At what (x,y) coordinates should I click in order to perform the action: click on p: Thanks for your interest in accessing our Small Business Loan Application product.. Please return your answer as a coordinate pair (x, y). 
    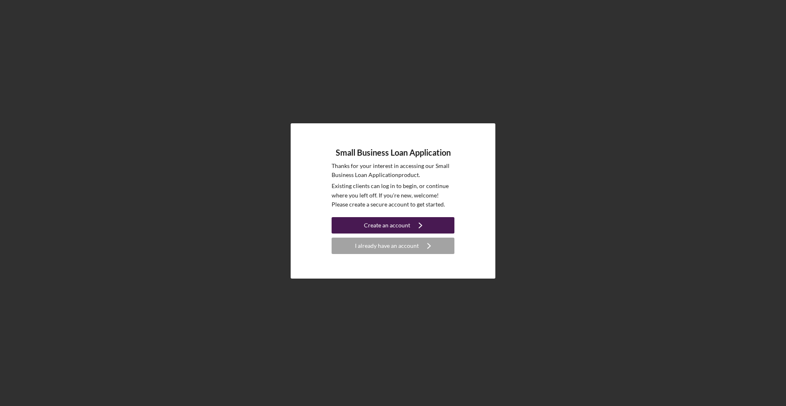
    Looking at the image, I should click on (393, 170).